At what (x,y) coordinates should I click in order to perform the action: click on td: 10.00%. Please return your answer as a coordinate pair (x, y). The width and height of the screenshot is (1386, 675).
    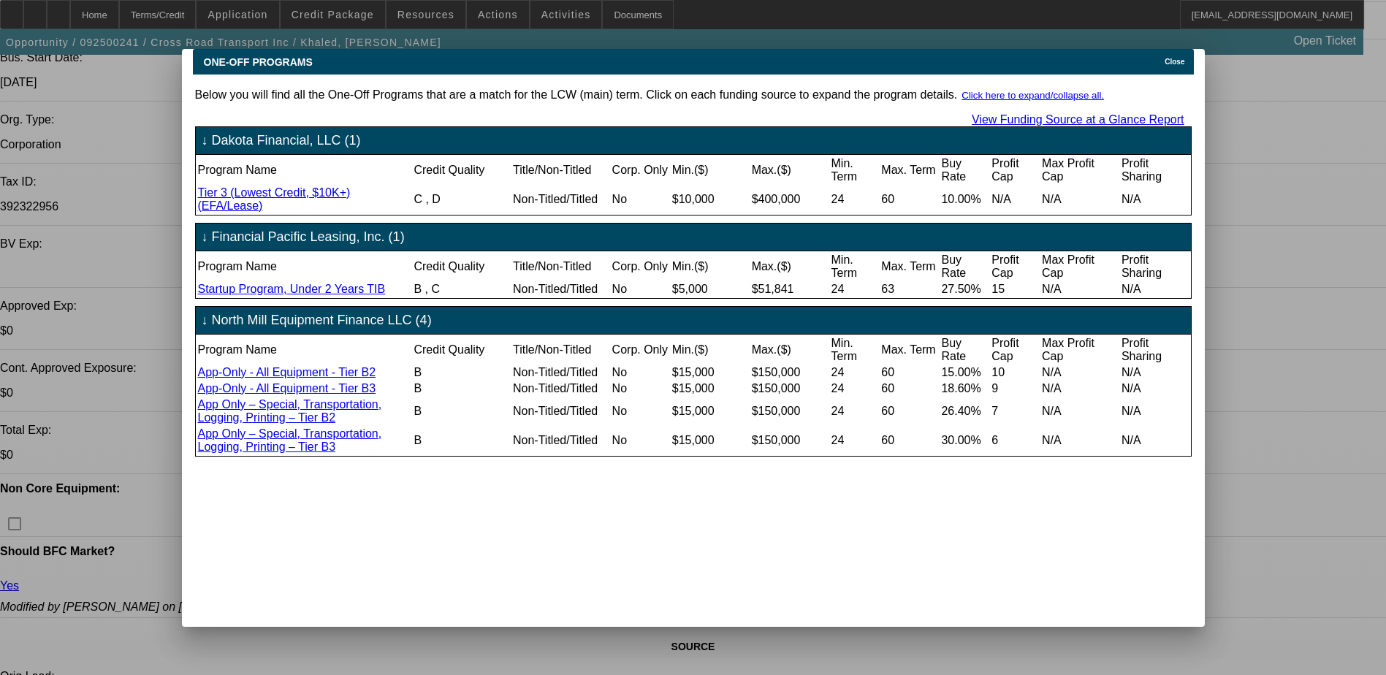
    Looking at the image, I should click on (964, 199).